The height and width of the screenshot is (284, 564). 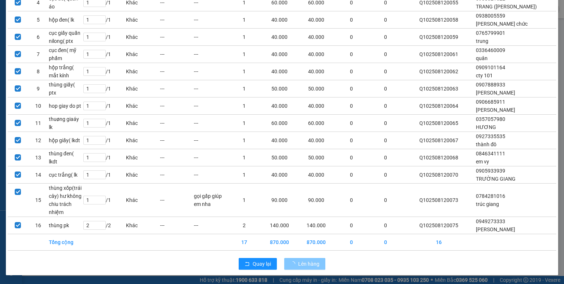 I want to click on td: 15, so click(x=38, y=200).